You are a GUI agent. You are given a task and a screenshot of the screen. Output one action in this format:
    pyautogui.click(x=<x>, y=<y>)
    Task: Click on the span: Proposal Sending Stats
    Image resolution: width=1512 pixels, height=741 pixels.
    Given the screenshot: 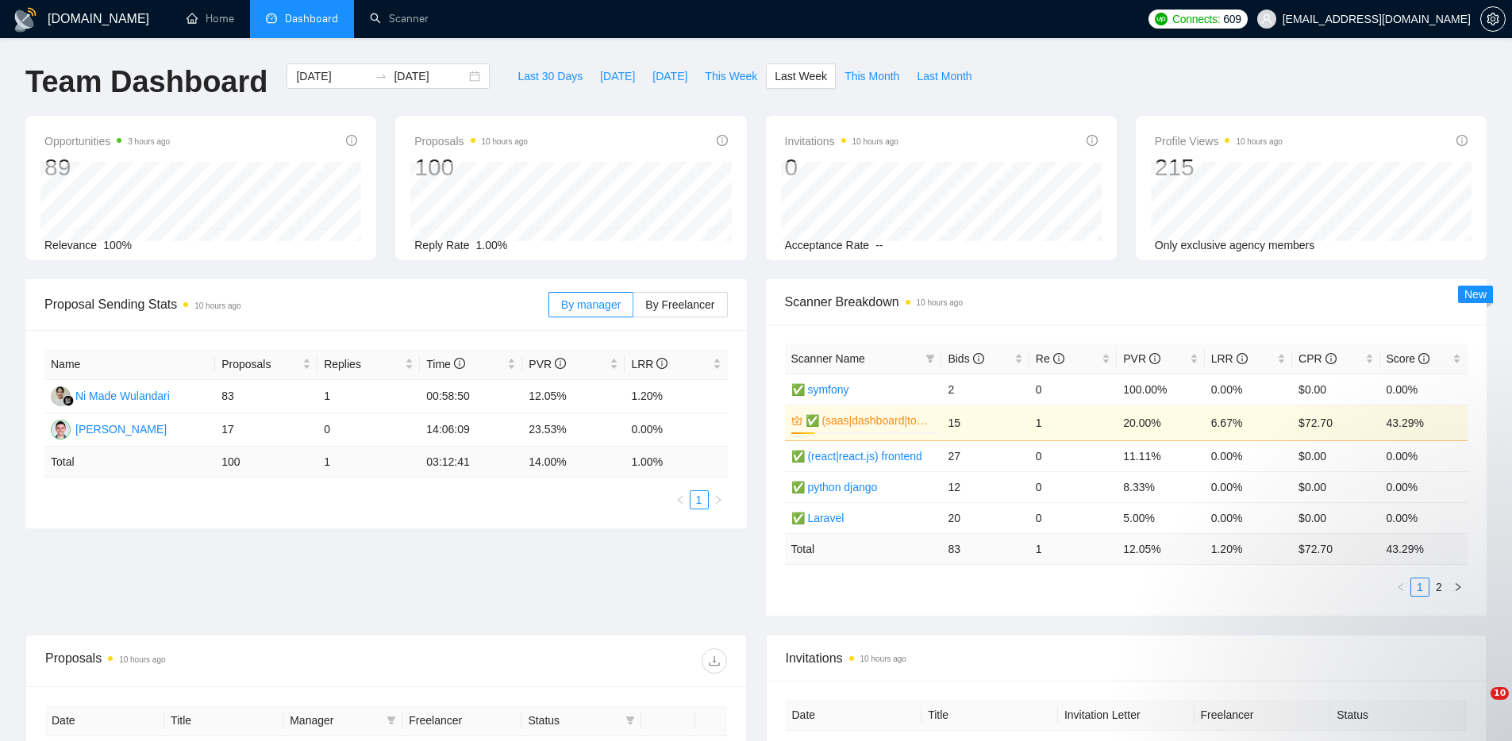 What is the action you would take?
    pyautogui.click(x=296, y=304)
    